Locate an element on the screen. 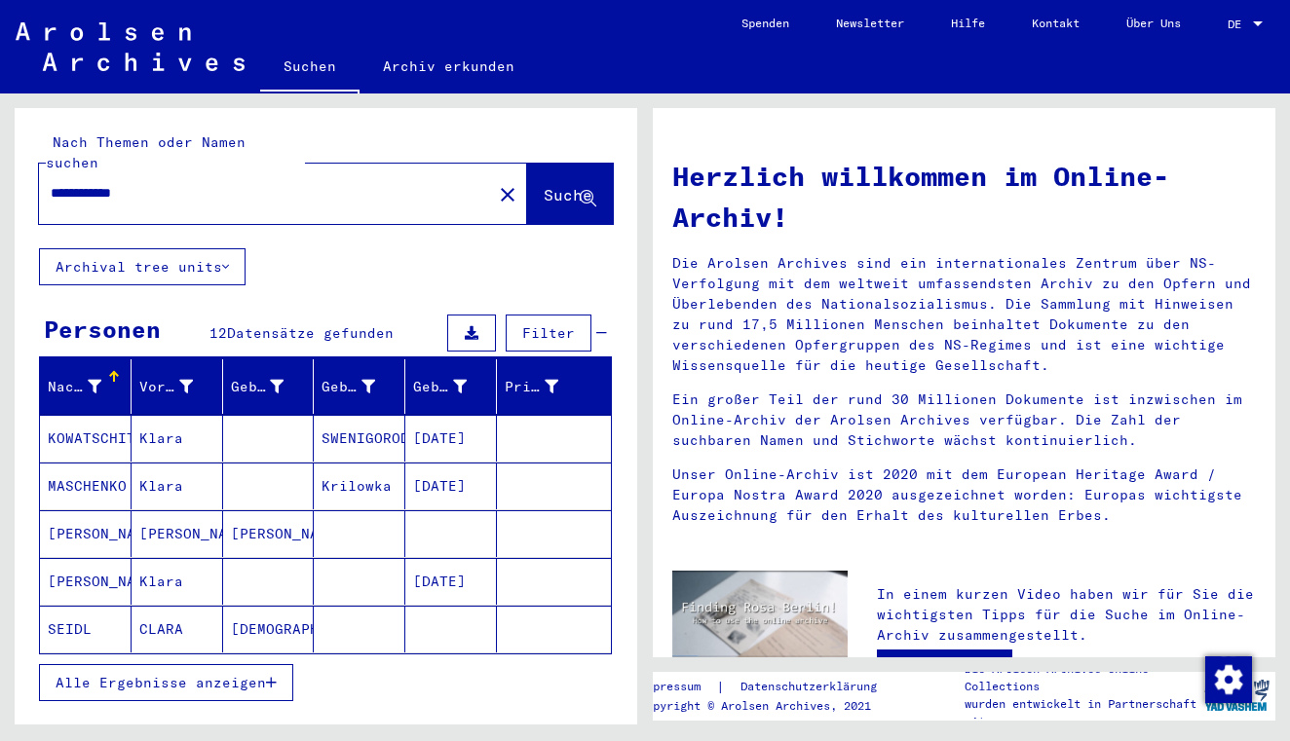 The image size is (1290, 741). mat-header-cell: Geburtsname is located at coordinates (269, 387).